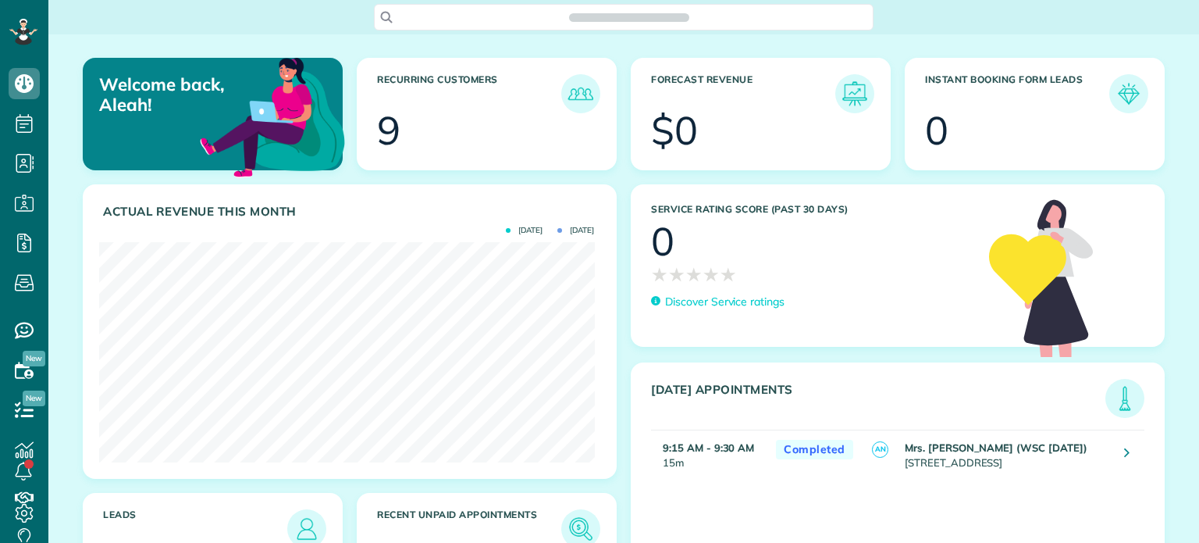 Image resolution: width=1199 pixels, height=543 pixels. What do you see at coordinates (718, 301) in the screenshot?
I see `a: Discover Service ratings` at bounding box center [718, 301].